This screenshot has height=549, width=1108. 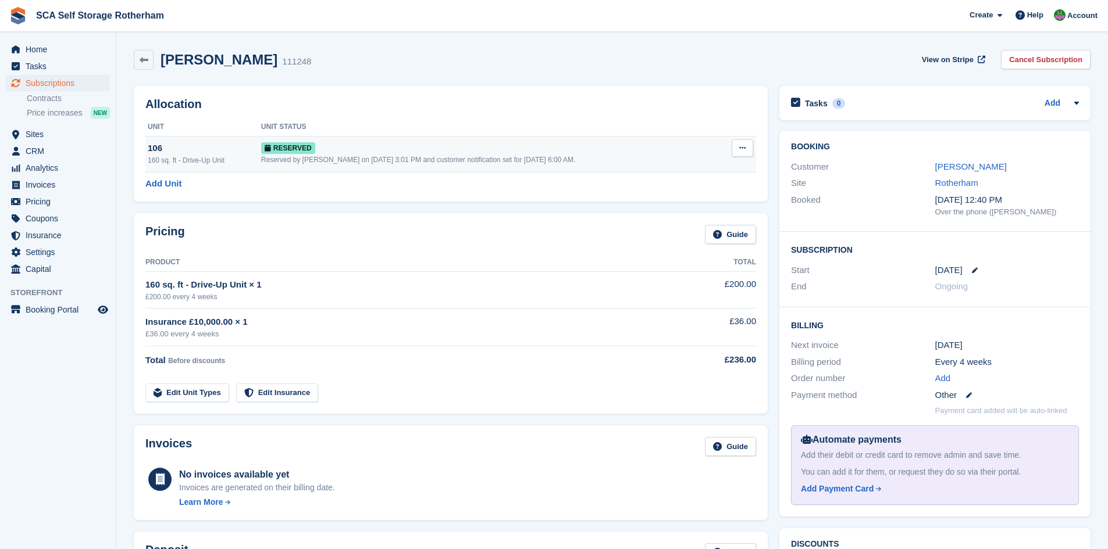 I want to click on a: Learn More, so click(x=257, y=502).